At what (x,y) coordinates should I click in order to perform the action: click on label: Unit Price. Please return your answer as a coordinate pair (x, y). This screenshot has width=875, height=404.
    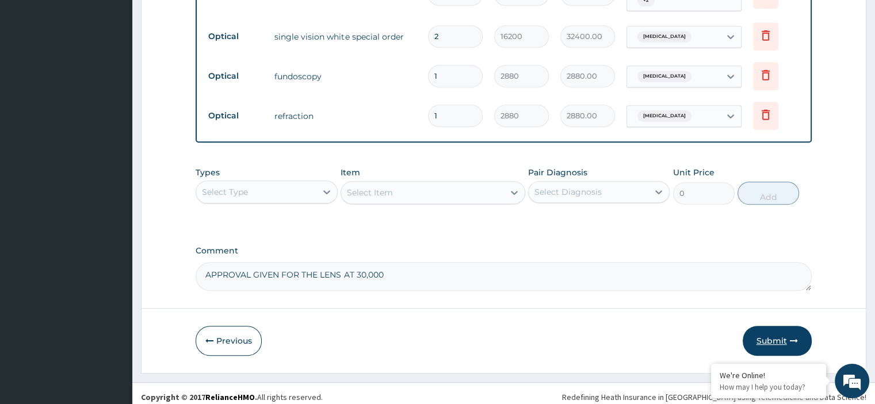
    Looking at the image, I should click on (694, 173).